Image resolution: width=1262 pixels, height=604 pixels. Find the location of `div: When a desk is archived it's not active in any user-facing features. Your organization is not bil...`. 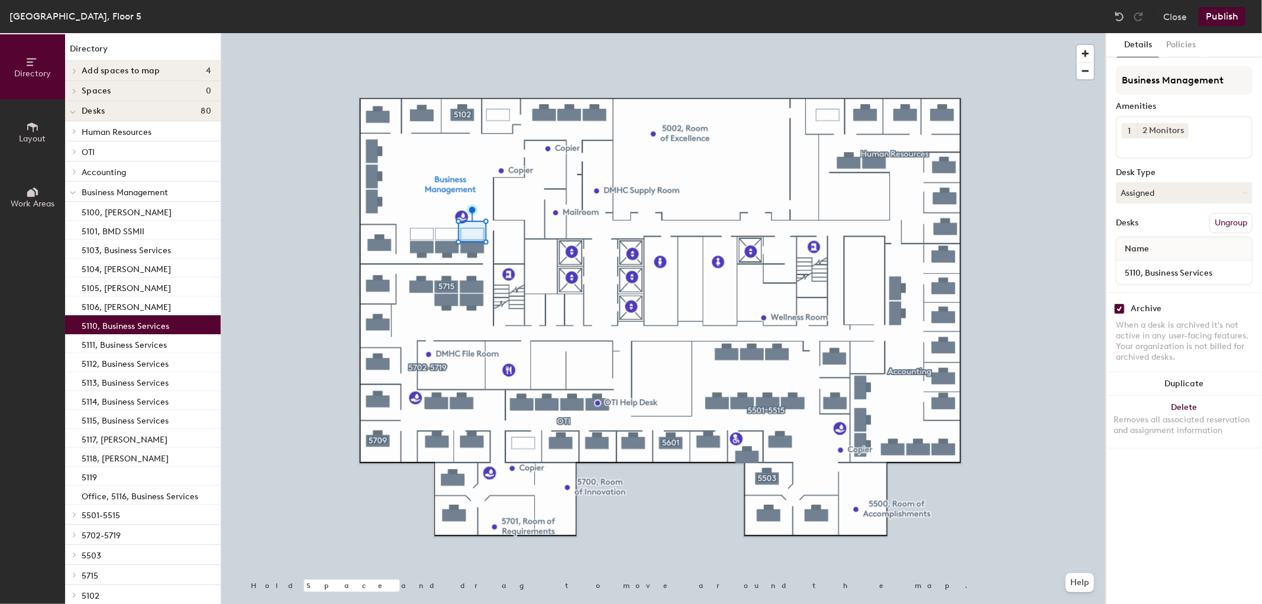

div: When a desk is archived it's not active in any user-facing features. Your organization is not bil... is located at coordinates (1184, 341).